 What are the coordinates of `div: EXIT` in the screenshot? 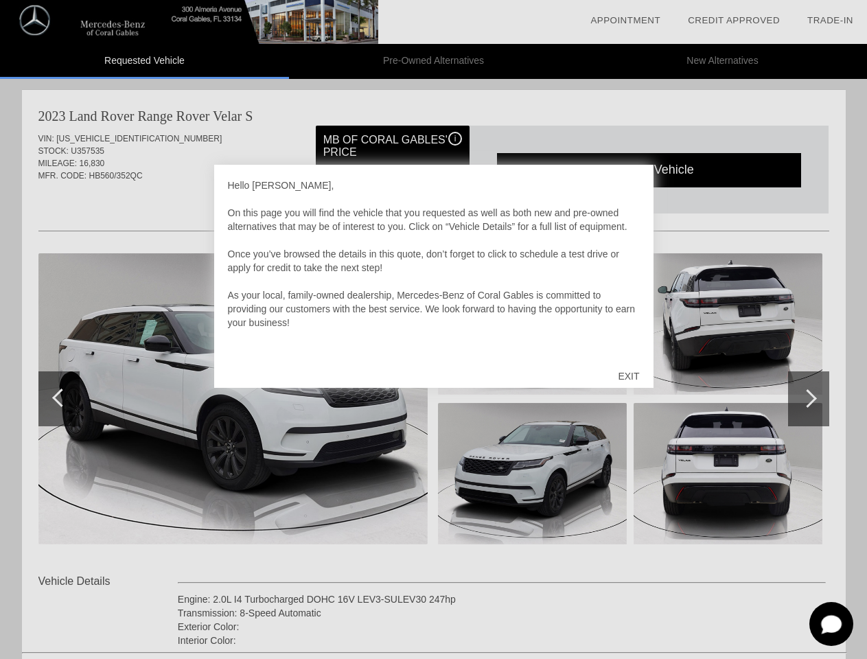 It's located at (628, 376).